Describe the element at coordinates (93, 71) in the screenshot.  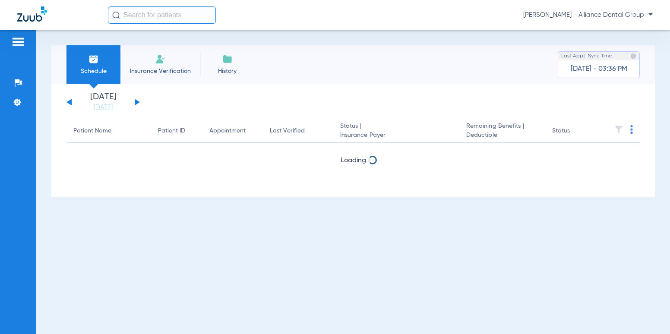
I see `span: Schedule` at that location.